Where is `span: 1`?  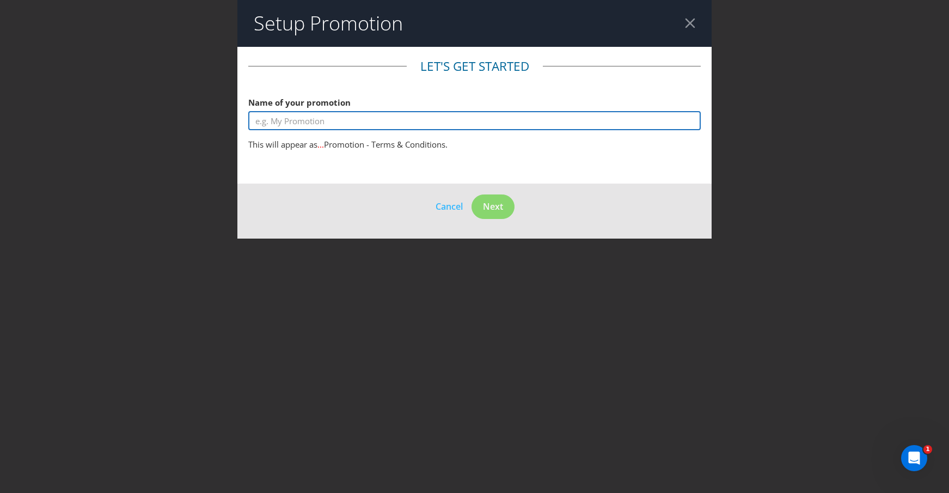
span: 1 is located at coordinates (927, 449).